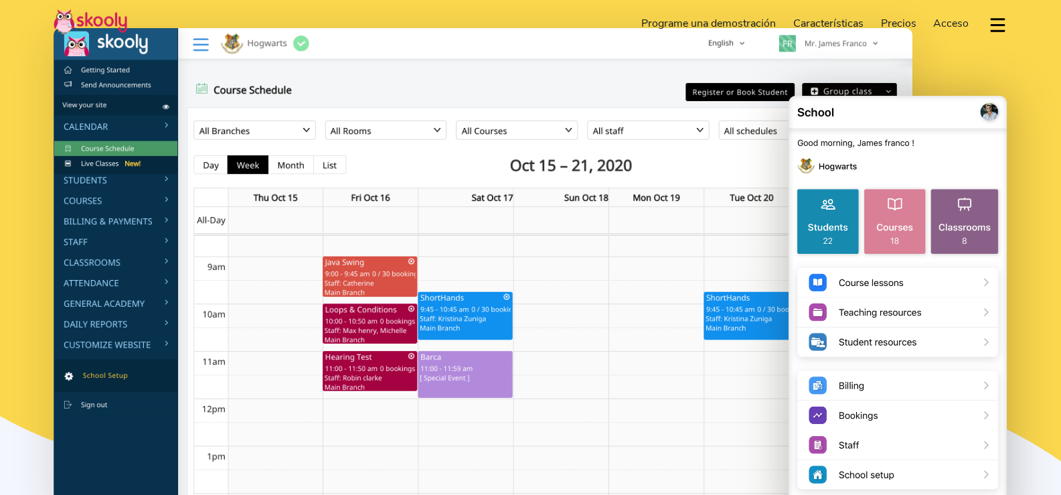  I want to click on span: Acceso, so click(951, 23).